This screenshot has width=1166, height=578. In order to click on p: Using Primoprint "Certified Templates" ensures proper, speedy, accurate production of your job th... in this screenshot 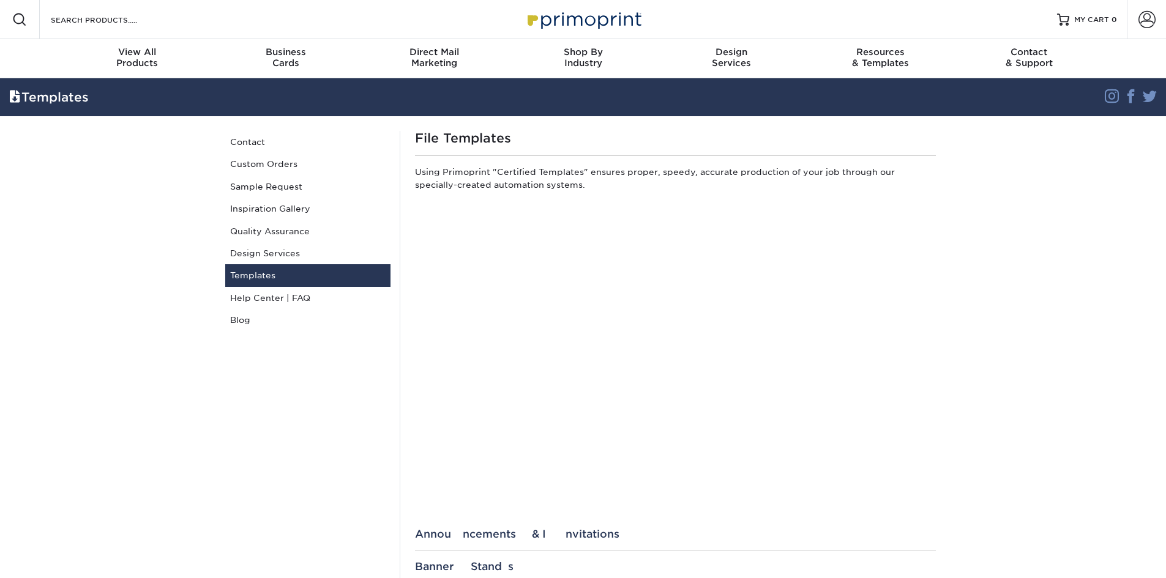, I will do `click(675, 181)`.